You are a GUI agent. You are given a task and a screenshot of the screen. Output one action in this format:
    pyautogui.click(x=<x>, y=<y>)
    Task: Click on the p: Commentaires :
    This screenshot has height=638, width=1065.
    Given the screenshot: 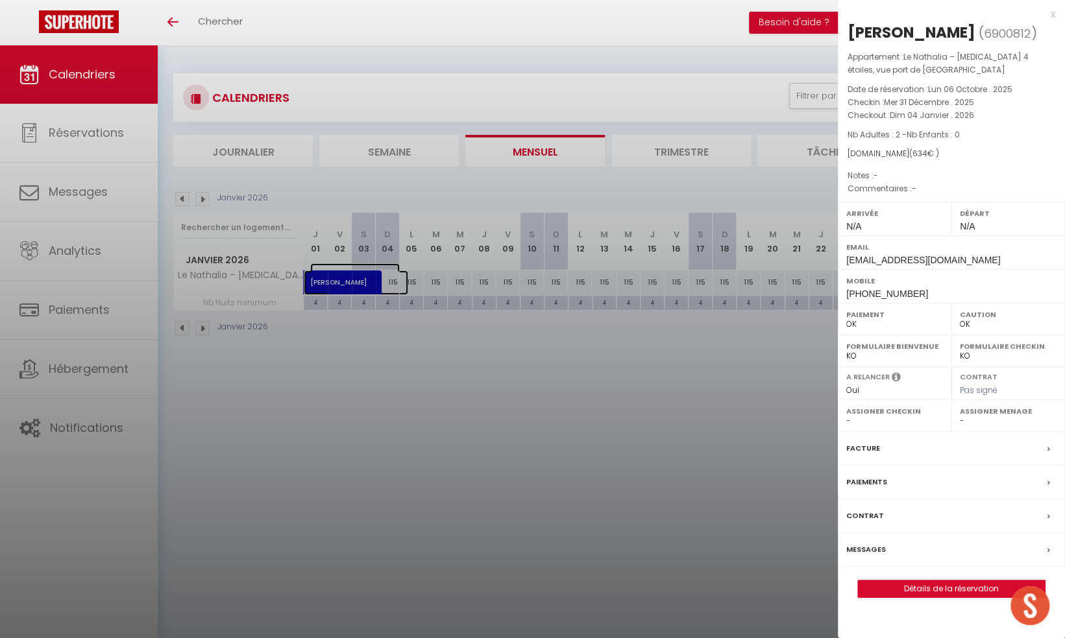 What is the action you would take?
    pyautogui.click(x=951, y=189)
    